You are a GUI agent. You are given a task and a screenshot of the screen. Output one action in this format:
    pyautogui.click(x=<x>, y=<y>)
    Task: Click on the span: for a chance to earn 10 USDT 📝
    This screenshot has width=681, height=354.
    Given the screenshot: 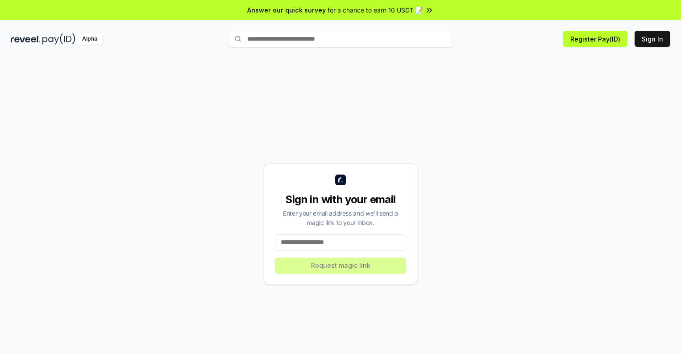 What is the action you would take?
    pyautogui.click(x=375, y=10)
    